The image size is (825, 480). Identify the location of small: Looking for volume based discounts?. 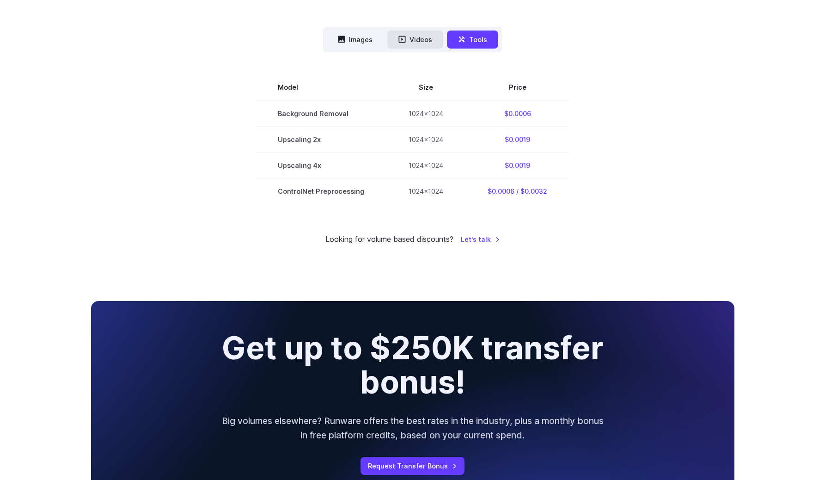
(389, 240).